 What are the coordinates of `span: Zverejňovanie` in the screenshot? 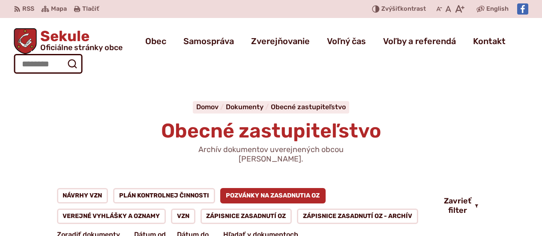 It's located at (280, 41).